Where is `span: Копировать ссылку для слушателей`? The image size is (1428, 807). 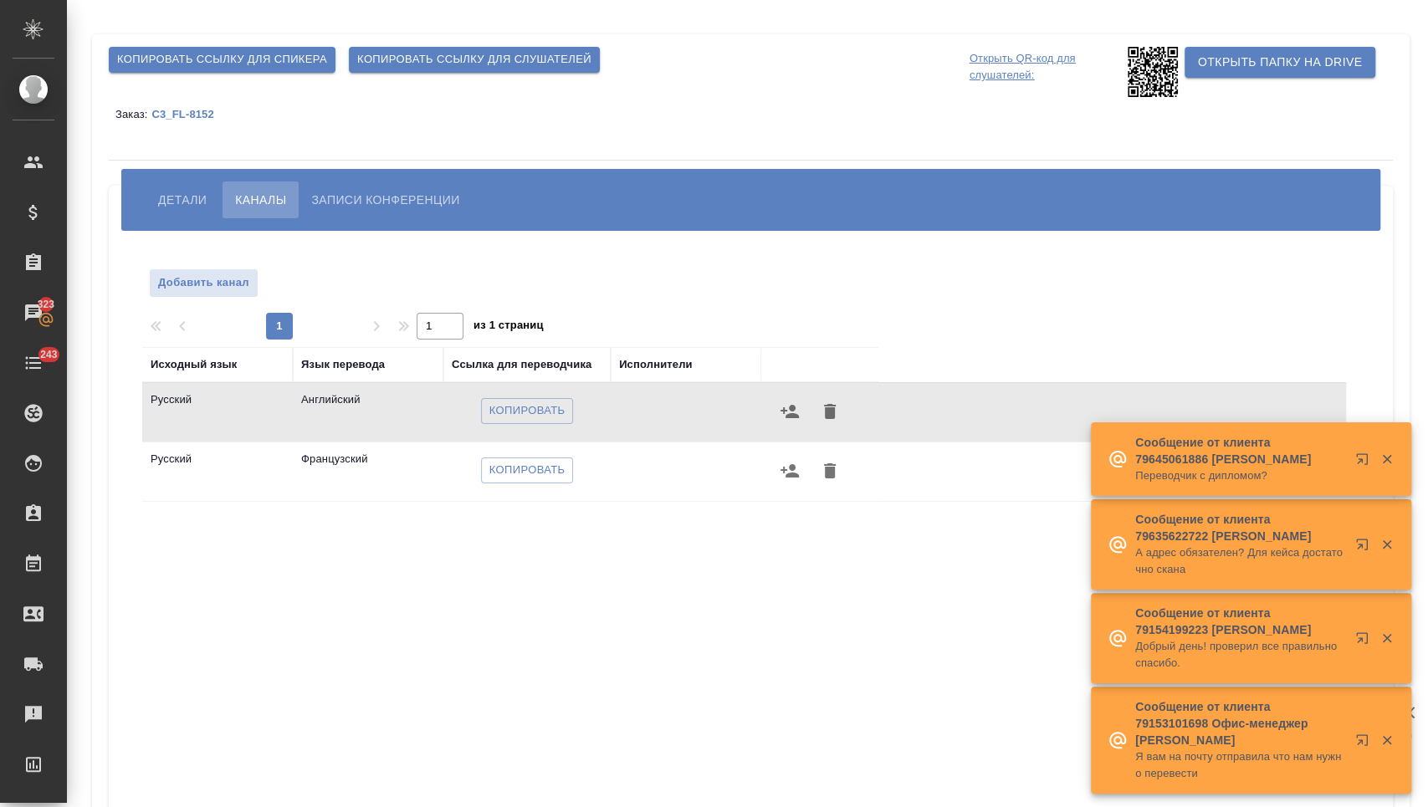
span: Копировать ссылку для слушателей is located at coordinates (474, 59).